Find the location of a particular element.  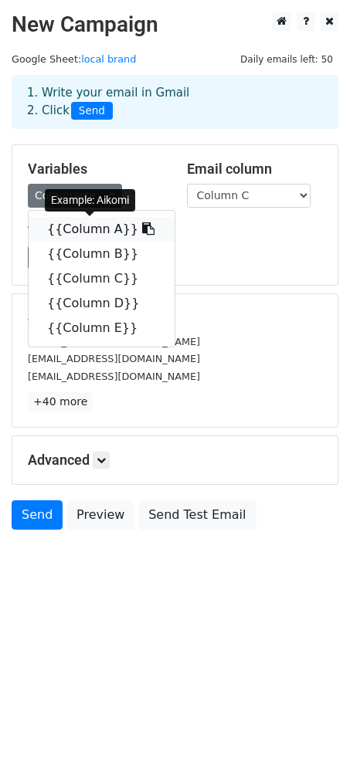

a: {{Column A}} is located at coordinates (101, 229).